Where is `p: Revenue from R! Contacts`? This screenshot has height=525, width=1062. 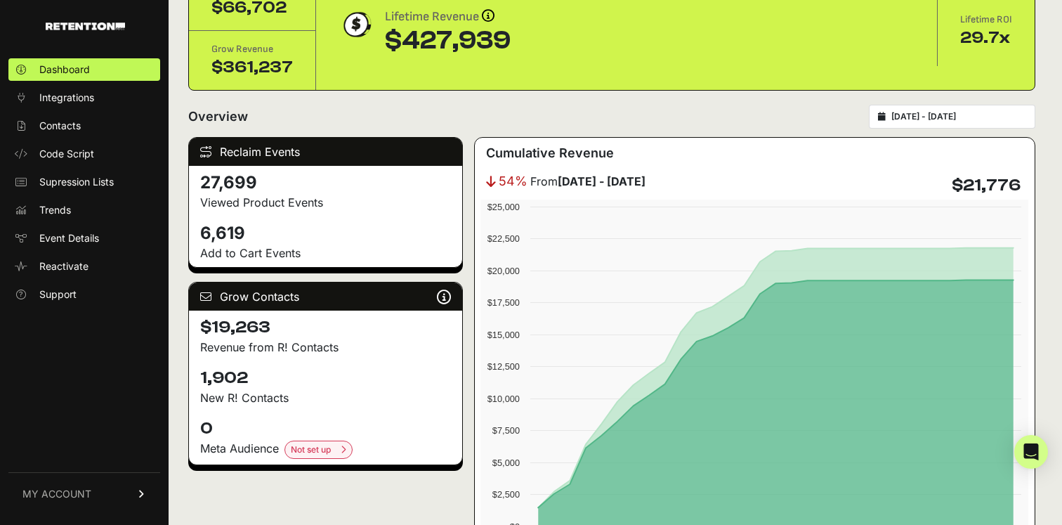
p: Revenue from R! Contacts is located at coordinates (325, 347).